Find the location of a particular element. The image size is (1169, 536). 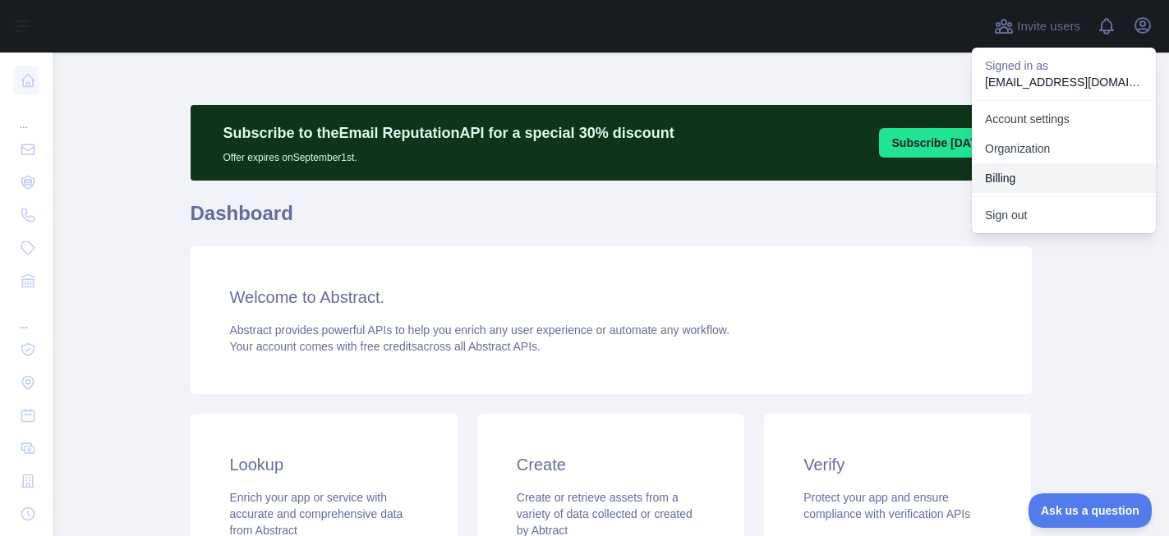

a: Account settings is located at coordinates (1064, 119).